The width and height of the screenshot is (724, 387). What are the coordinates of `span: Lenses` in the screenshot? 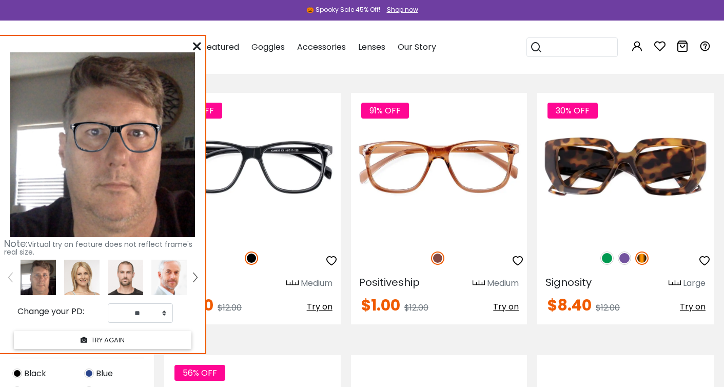 It's located at (372, 47).